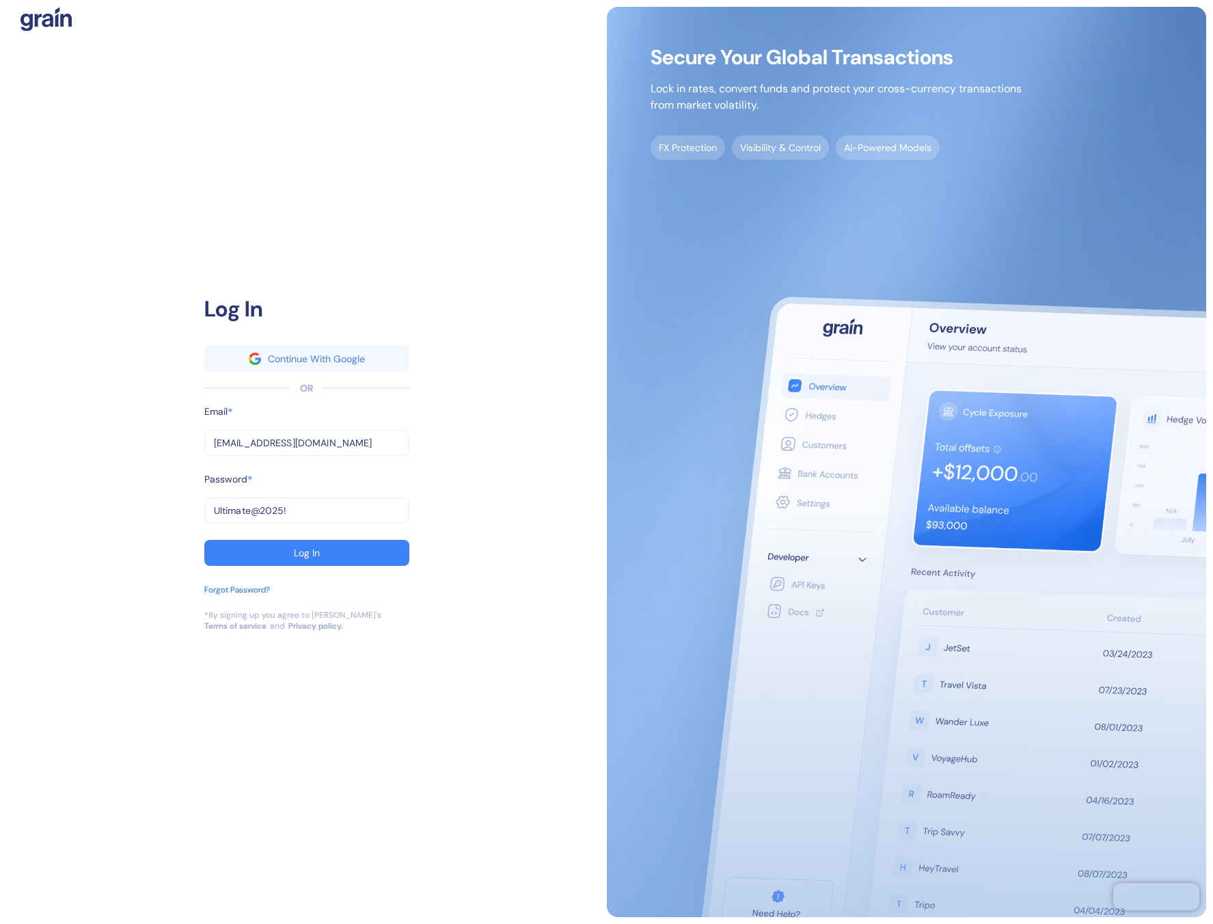  Describe the element at coordinates (225, 479) in the screenshot. I see `label: Password` at that location.